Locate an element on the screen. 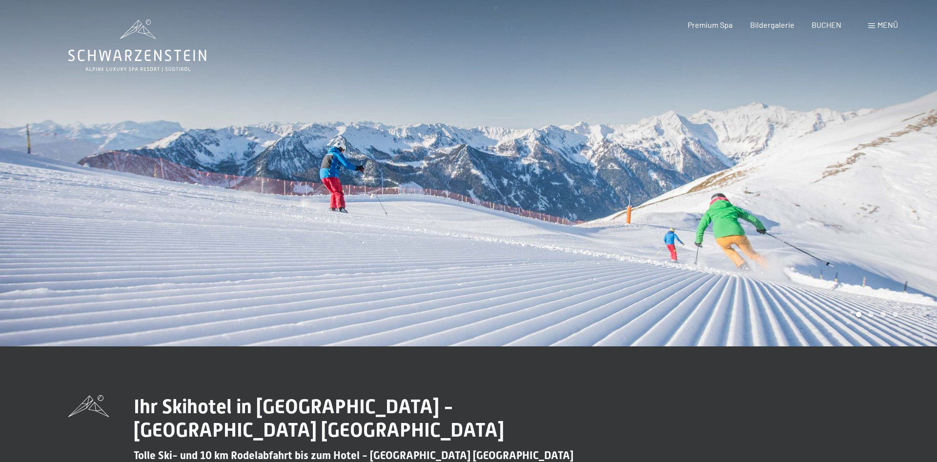  div: Carousel Page 4 is located at coordinates (895, 314).